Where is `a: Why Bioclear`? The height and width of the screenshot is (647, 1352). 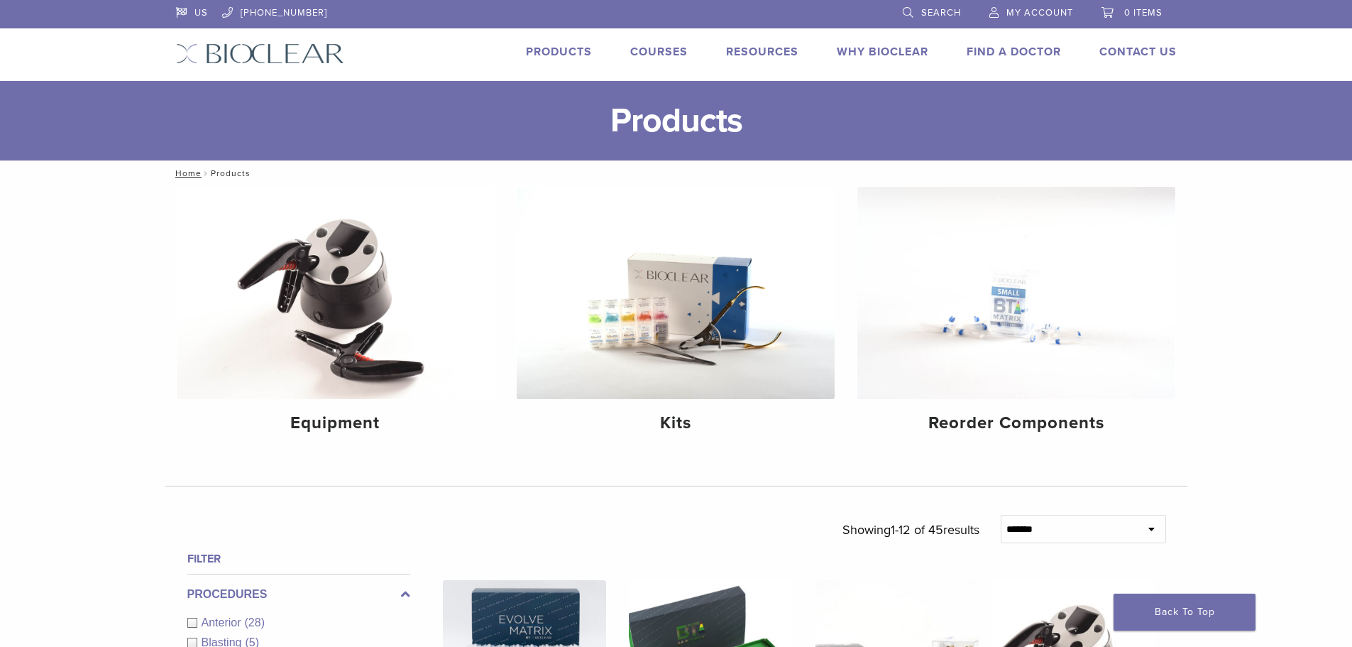 a: Why Bioclear is located at coordinates (882, 52).